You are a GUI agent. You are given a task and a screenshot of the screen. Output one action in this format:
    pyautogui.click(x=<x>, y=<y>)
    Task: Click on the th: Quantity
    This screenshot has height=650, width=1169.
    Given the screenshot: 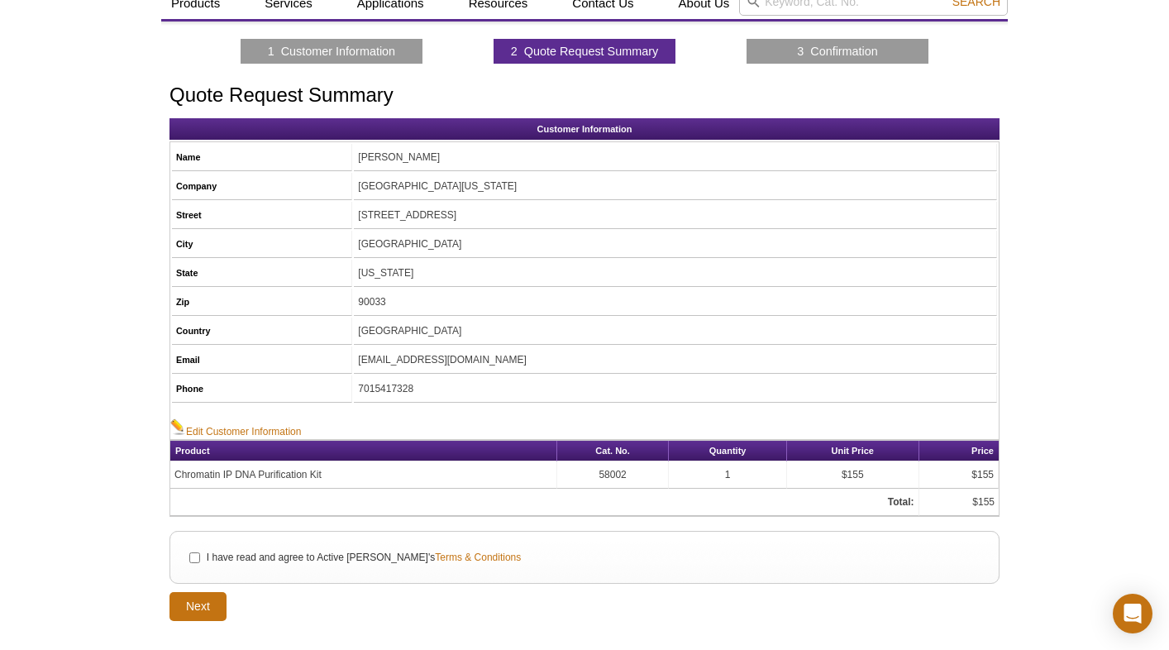 What is the action you would take?
    pyautogui.click(x=727, y=451)
    